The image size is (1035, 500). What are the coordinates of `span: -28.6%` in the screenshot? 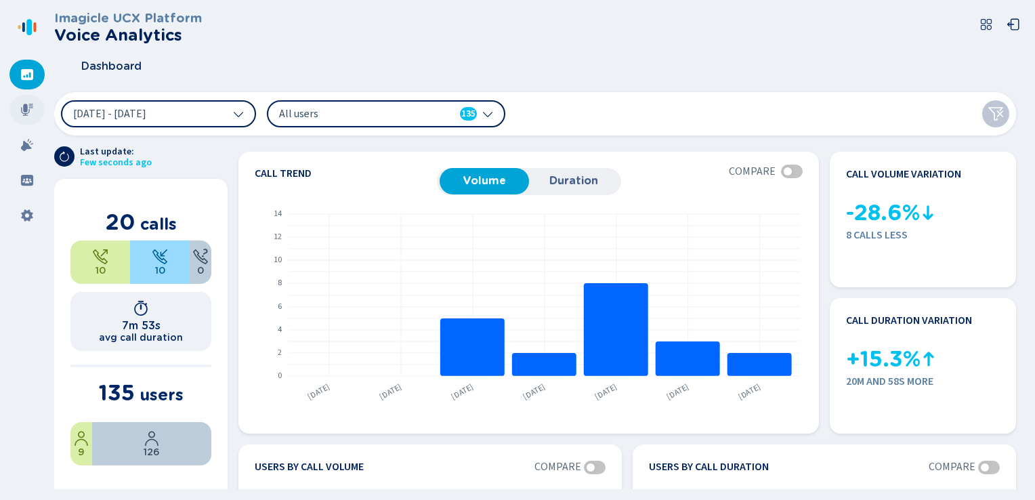 It's located at (883, 213).